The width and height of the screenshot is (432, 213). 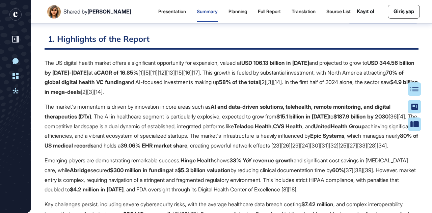 What do you see at coordinates (54, 12) in the screenshot?
I see `img: User Image` at bounding box center [54, 12].